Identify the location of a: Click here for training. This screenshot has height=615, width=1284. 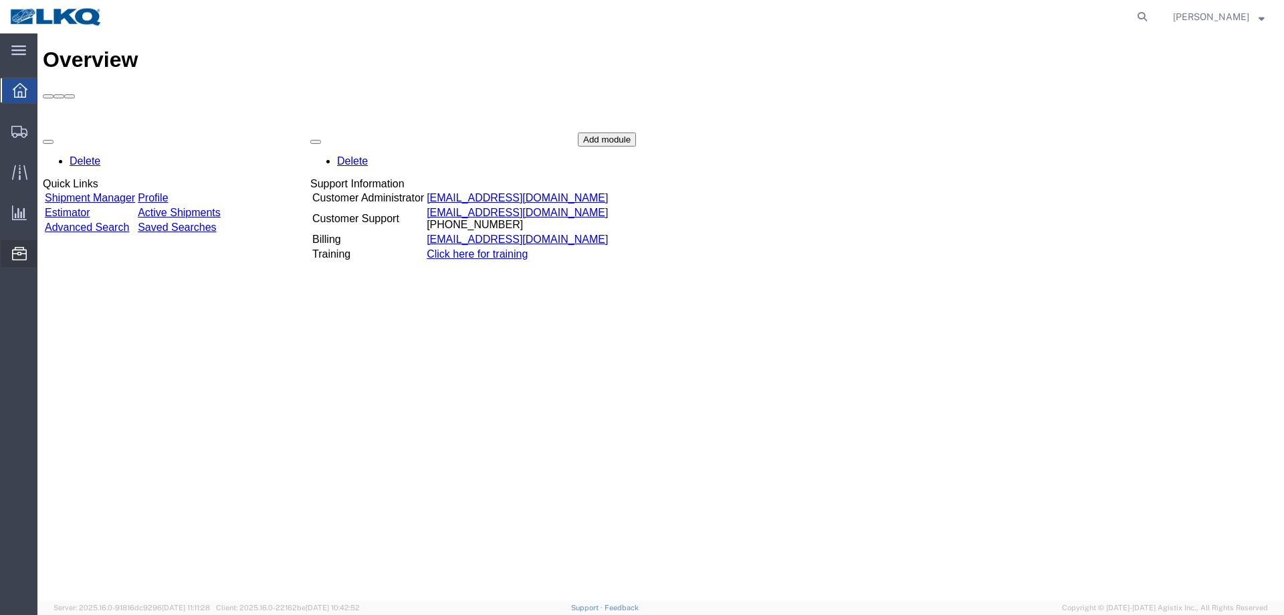
(439, 220).